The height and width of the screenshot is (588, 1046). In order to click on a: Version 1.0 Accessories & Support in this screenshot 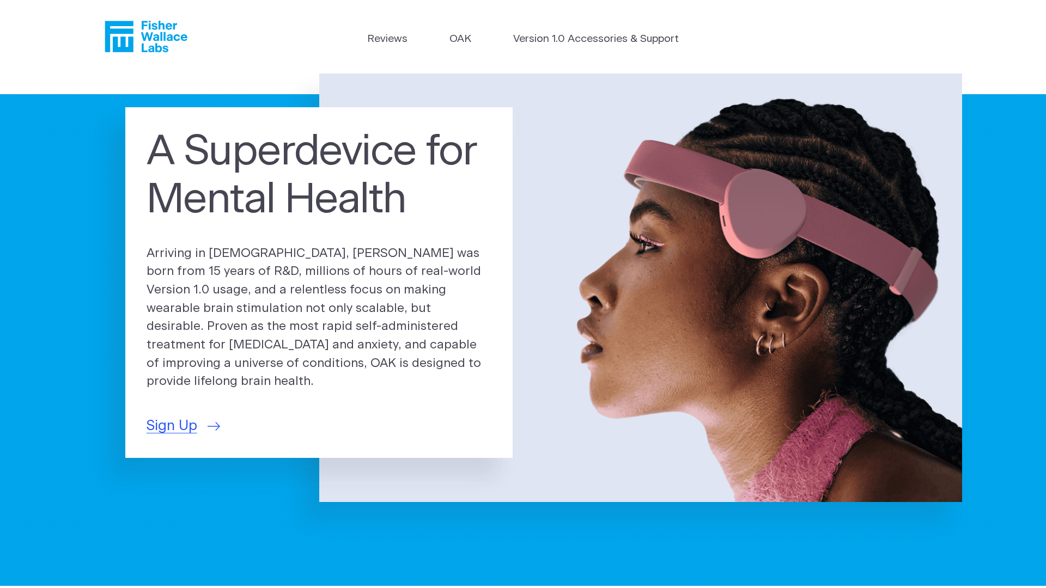, I will do `click(596, 39)`.